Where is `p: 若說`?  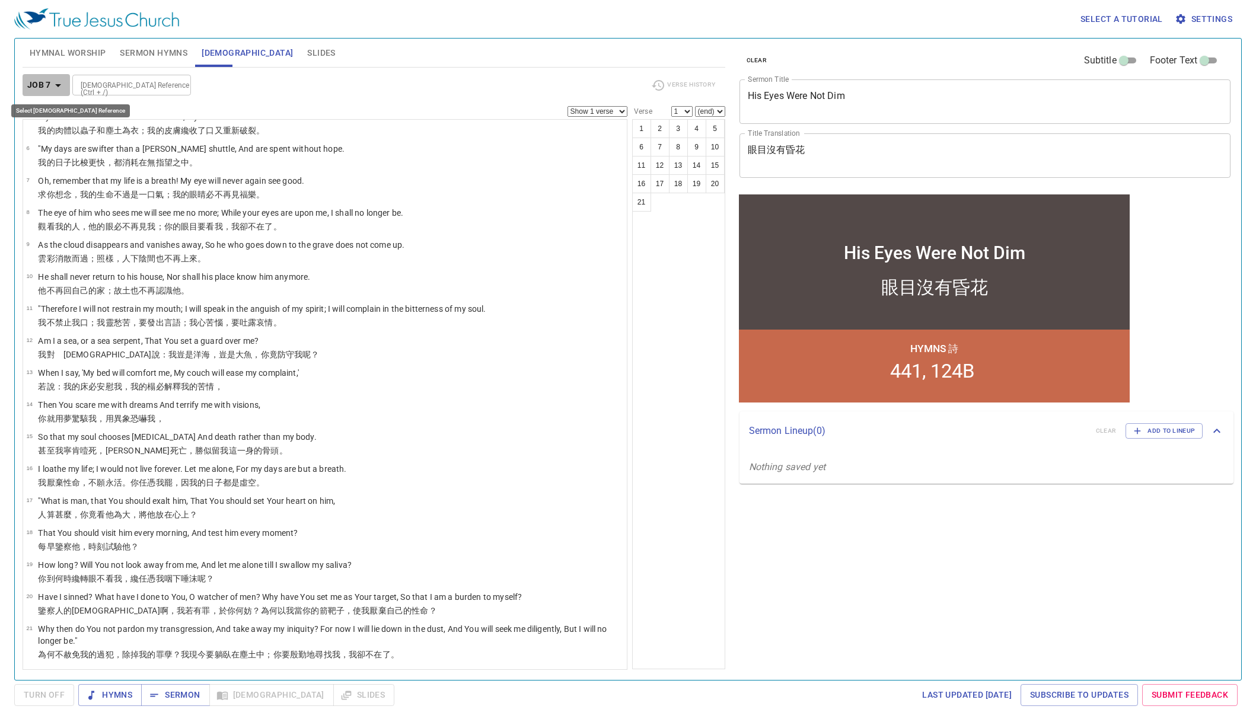
p: 若說 is located at coordinates (168, 387).